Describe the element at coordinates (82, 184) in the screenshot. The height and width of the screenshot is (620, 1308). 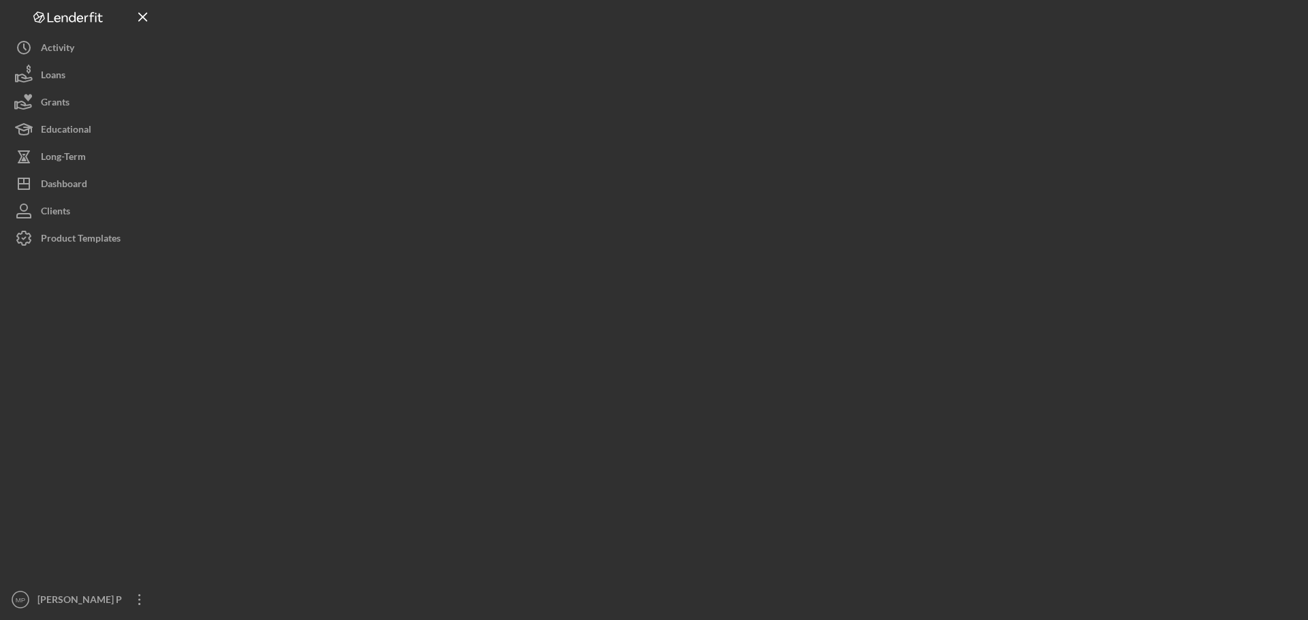
I see `a: Dashboard` at that location.